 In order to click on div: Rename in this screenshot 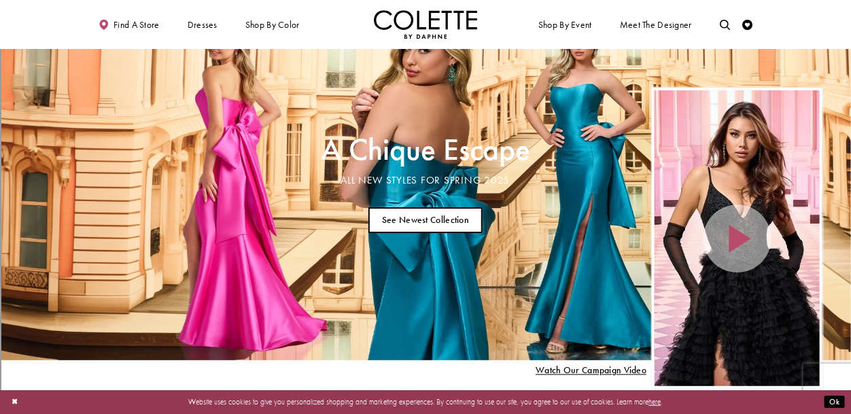, I will do `click(425, 85)`.